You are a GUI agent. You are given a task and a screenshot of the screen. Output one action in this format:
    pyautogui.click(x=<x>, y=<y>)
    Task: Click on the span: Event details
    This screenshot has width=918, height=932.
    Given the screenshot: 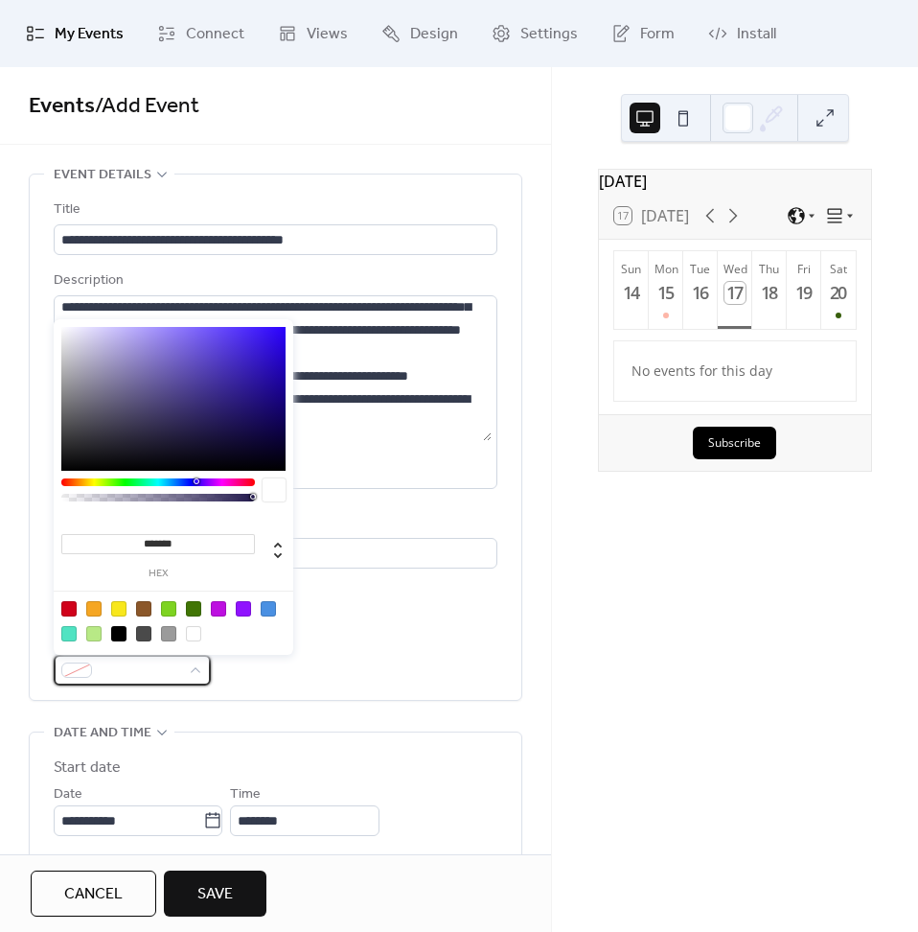 What is the action you would take?
    pyautogui.click(x=103, y=175)
    